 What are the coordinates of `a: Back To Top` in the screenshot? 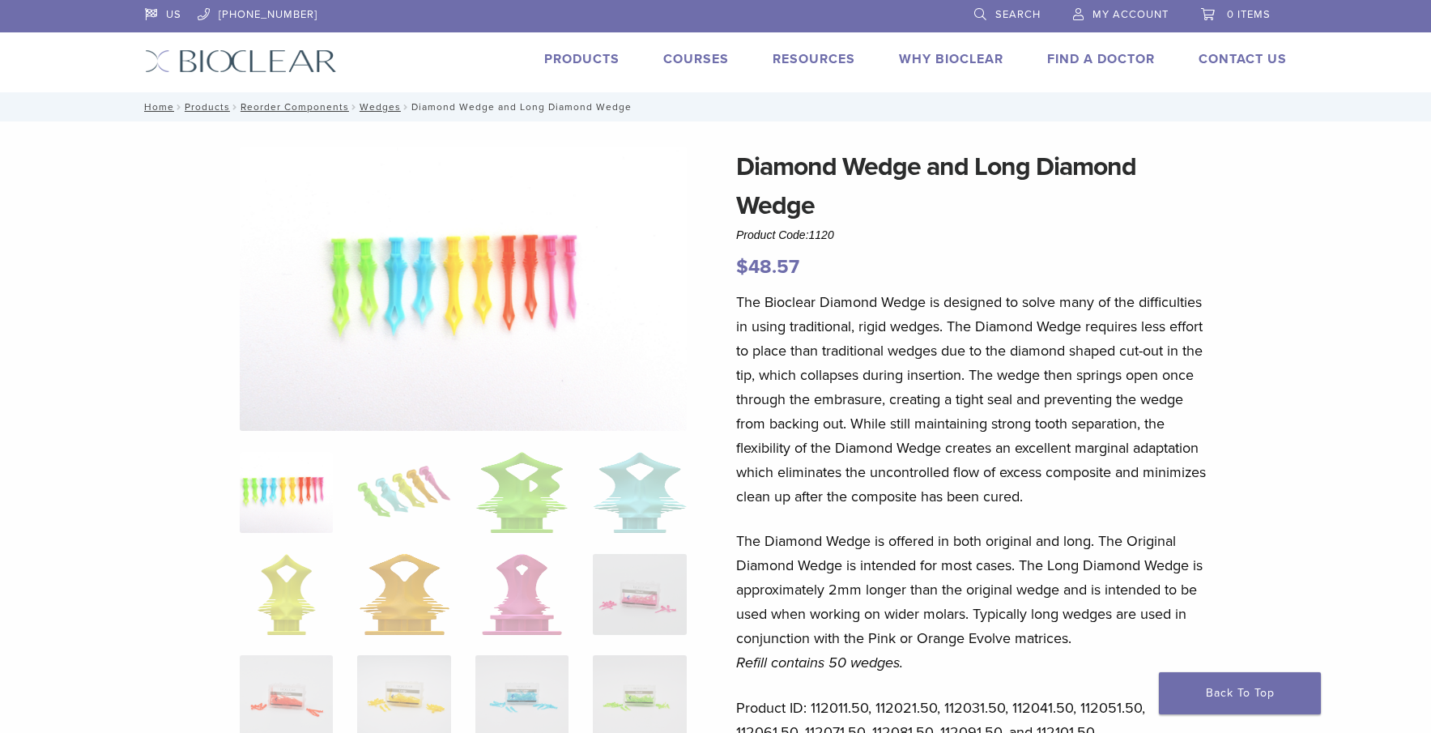 It's located at (1240, 693).